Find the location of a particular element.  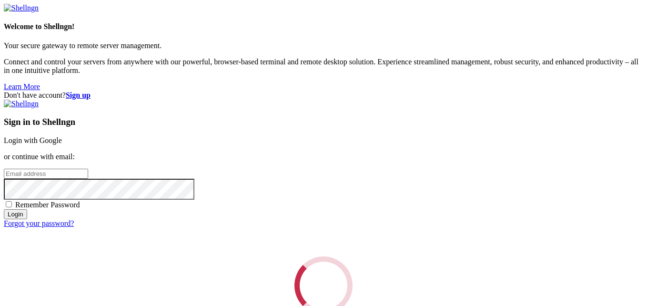

input: Email address is located at coordinates (46, 173).